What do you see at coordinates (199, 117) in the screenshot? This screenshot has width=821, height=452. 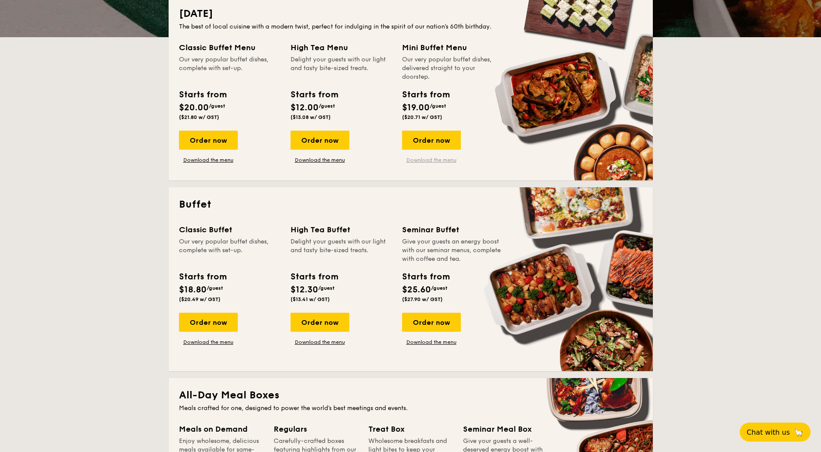 I see `span: ($21.80 w/ GST)` at bounding box center [199, 117].